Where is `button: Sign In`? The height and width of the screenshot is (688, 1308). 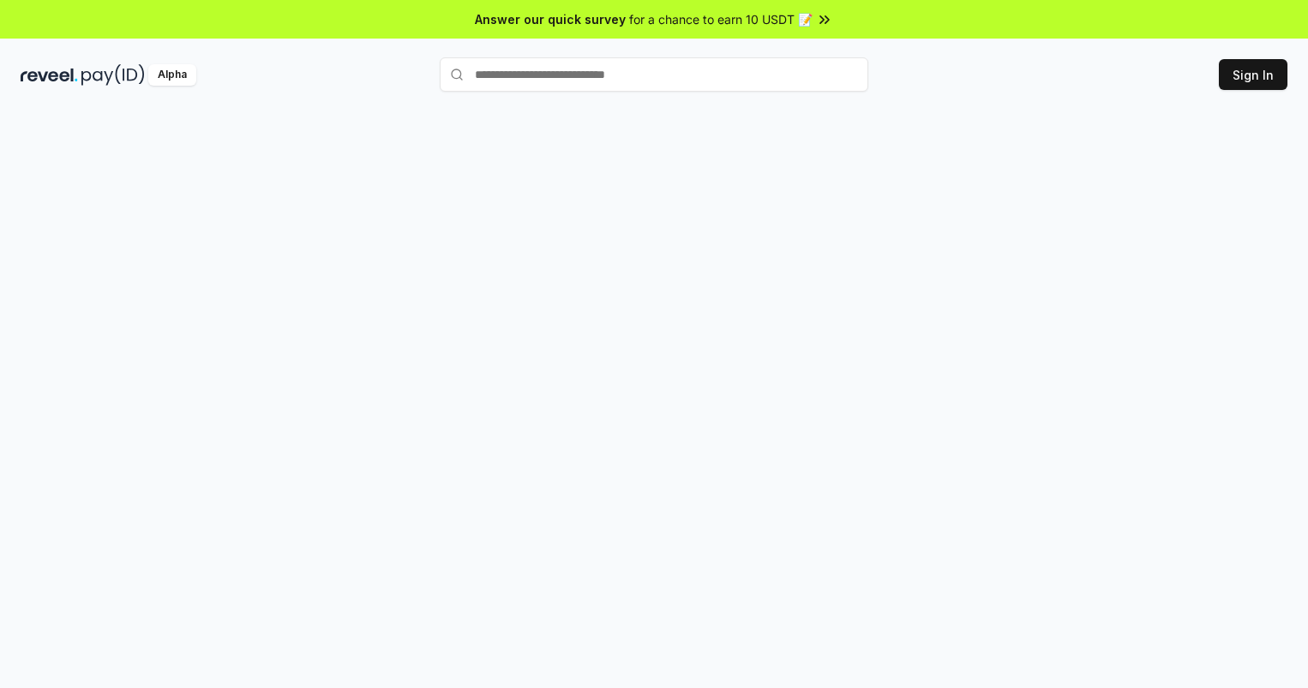
button: Sign In is located at coordinates (1253, 75).